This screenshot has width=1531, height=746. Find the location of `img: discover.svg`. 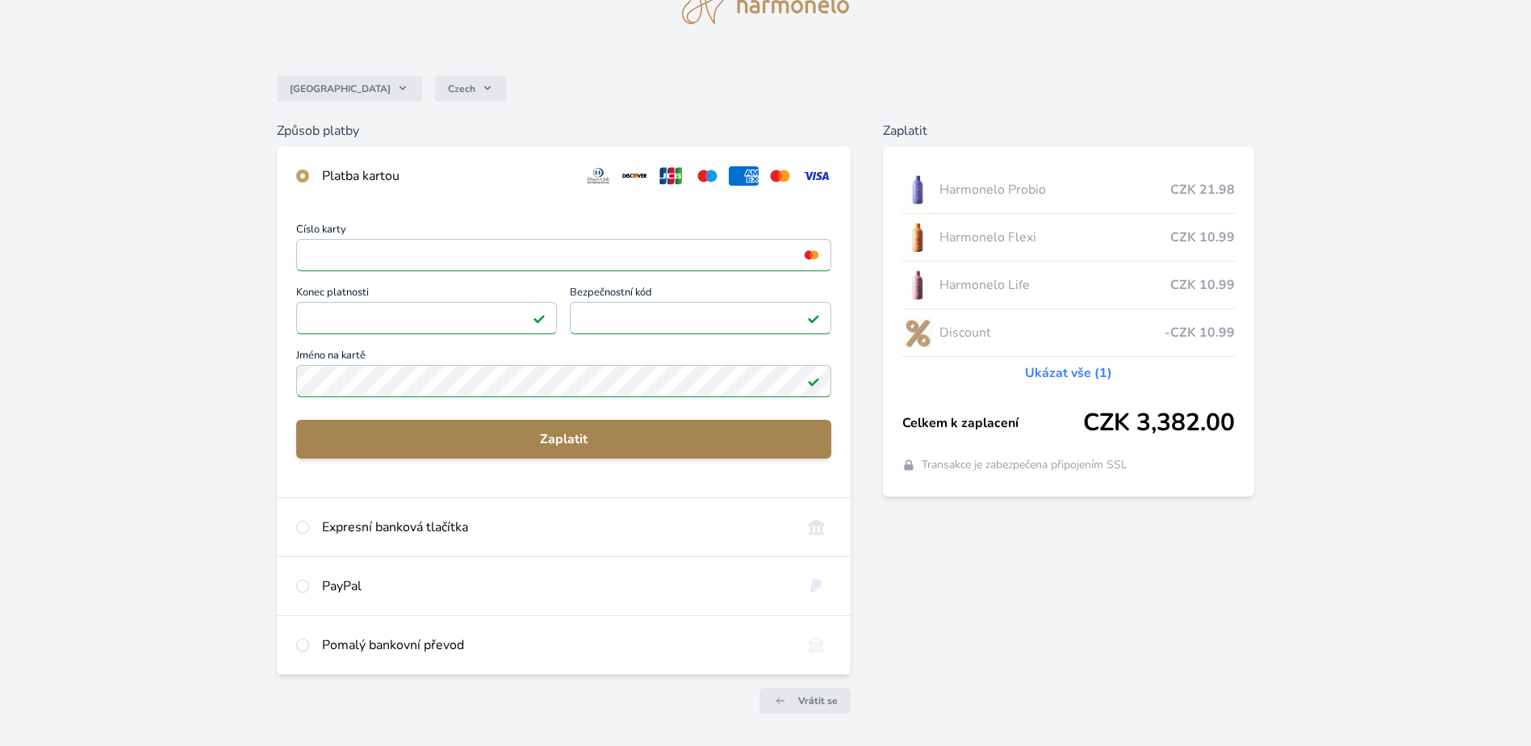

img: discover.svg is located at coordinates (634, 176).